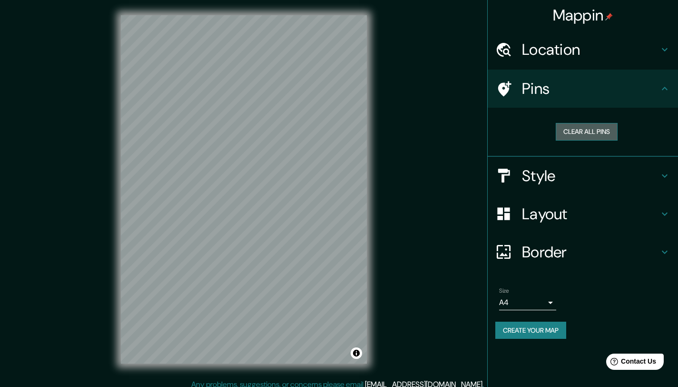 Image resolution: width=678 pixels, height=387 pixels. Describe the element at coordinates (591, 214) in the screenshot. I see `h4: Layout` at that location.